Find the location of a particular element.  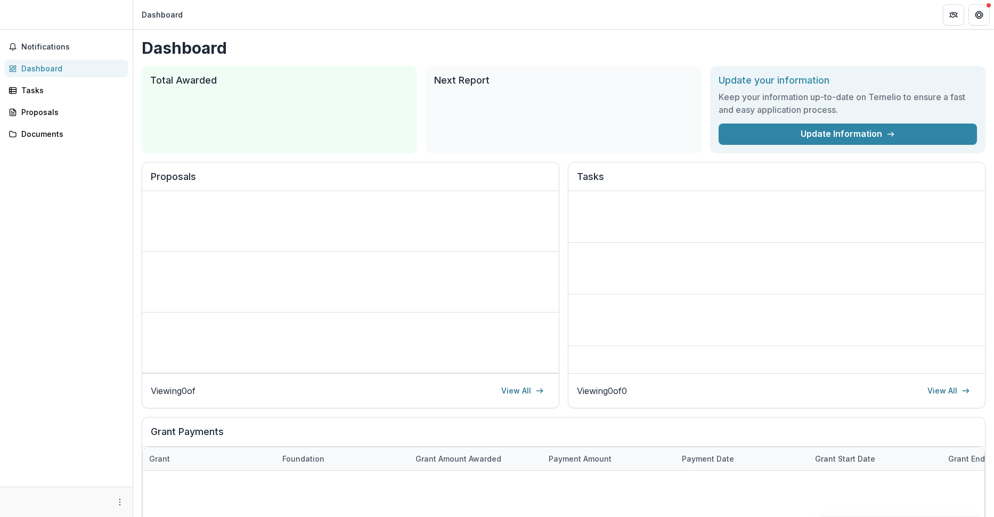

a: Dashboard is located at coordinates (66, 68).